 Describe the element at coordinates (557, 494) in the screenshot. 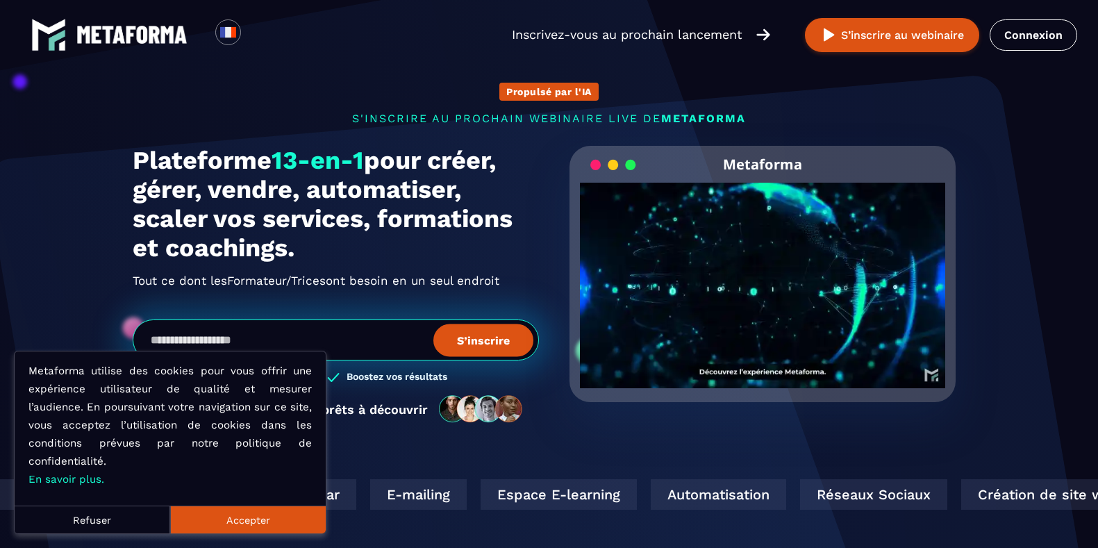

I see `div: Espace E-learning` at that location.